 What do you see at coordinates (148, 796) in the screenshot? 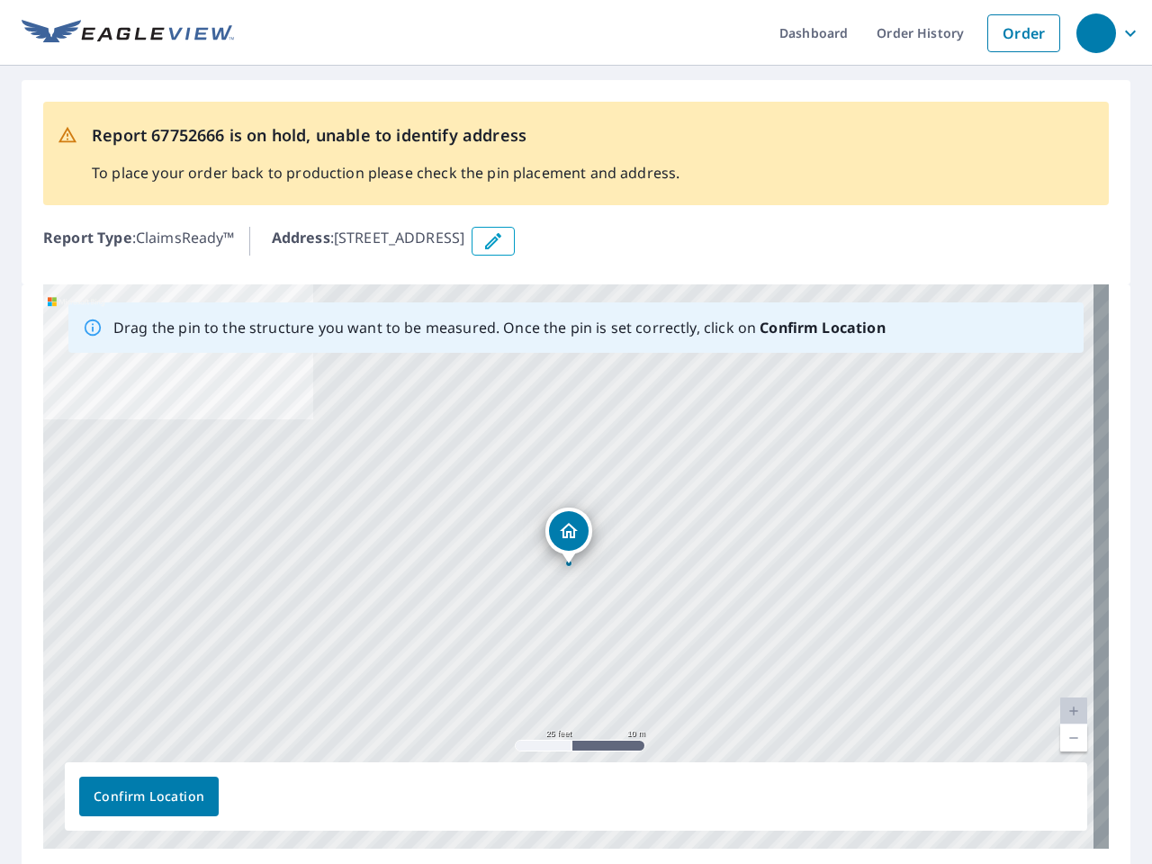
I see `button: Confirm Location` at bounding box center [148, 796].